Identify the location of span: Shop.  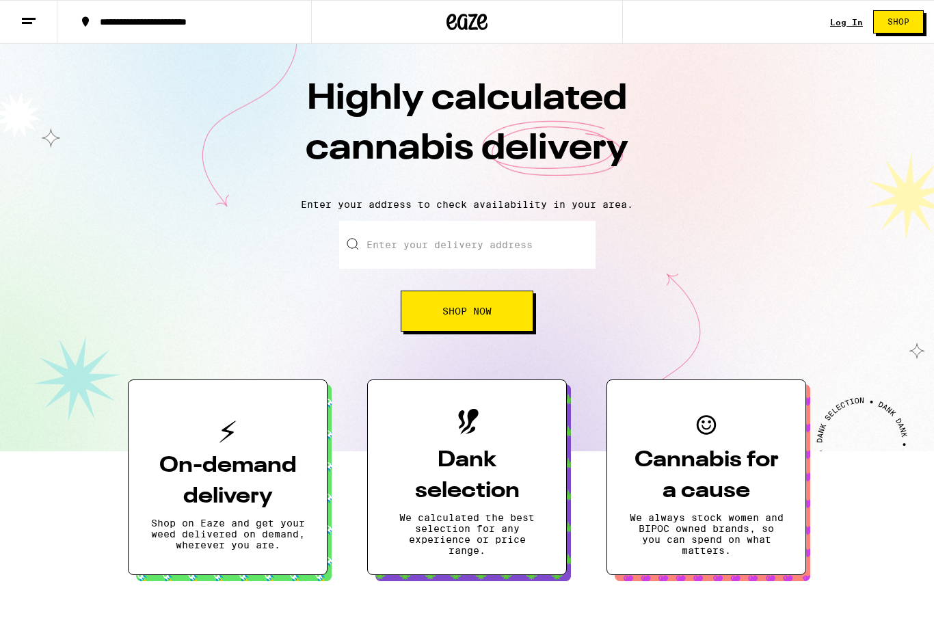
(899, 22).